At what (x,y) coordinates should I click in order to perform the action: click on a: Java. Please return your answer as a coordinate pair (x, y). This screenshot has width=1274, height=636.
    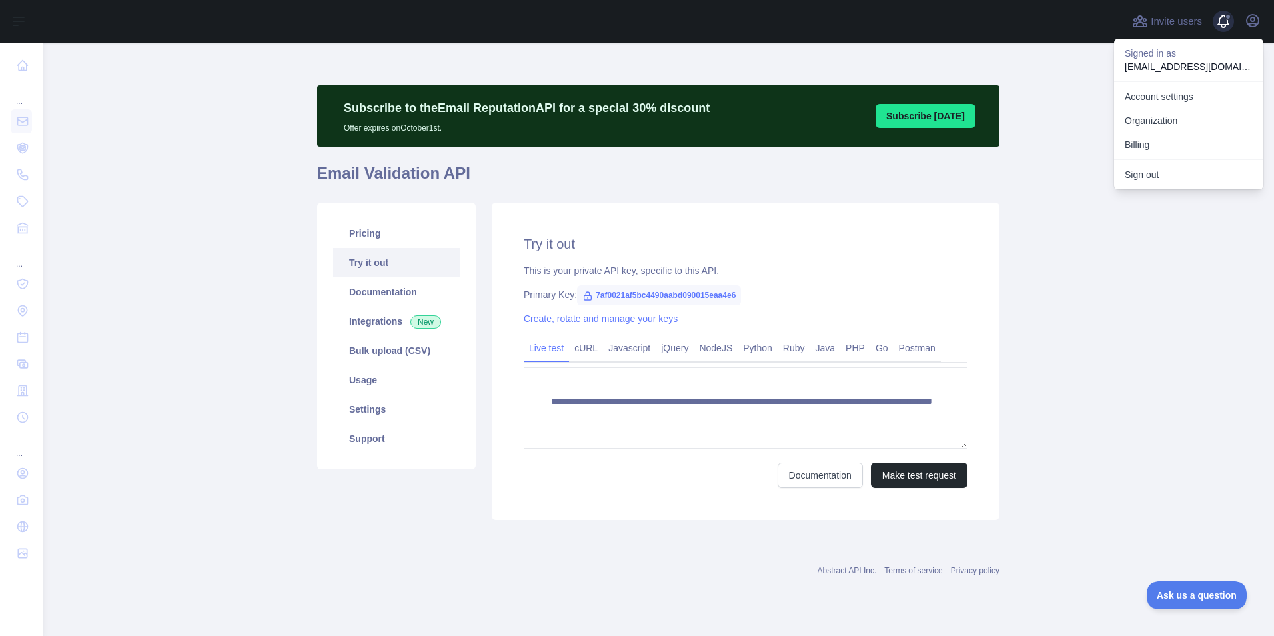
    Looking at the image, I should click on (826, 348).